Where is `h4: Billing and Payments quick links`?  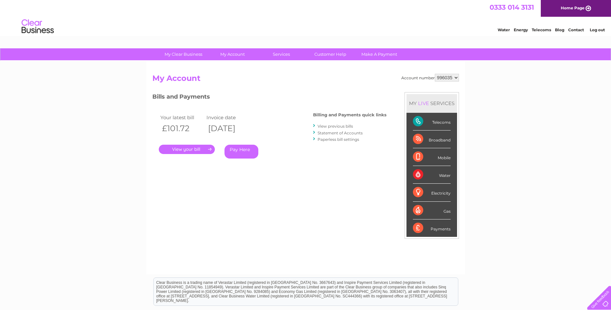
h4: Billing and Payments quick links is located at coordinates (350, 115).